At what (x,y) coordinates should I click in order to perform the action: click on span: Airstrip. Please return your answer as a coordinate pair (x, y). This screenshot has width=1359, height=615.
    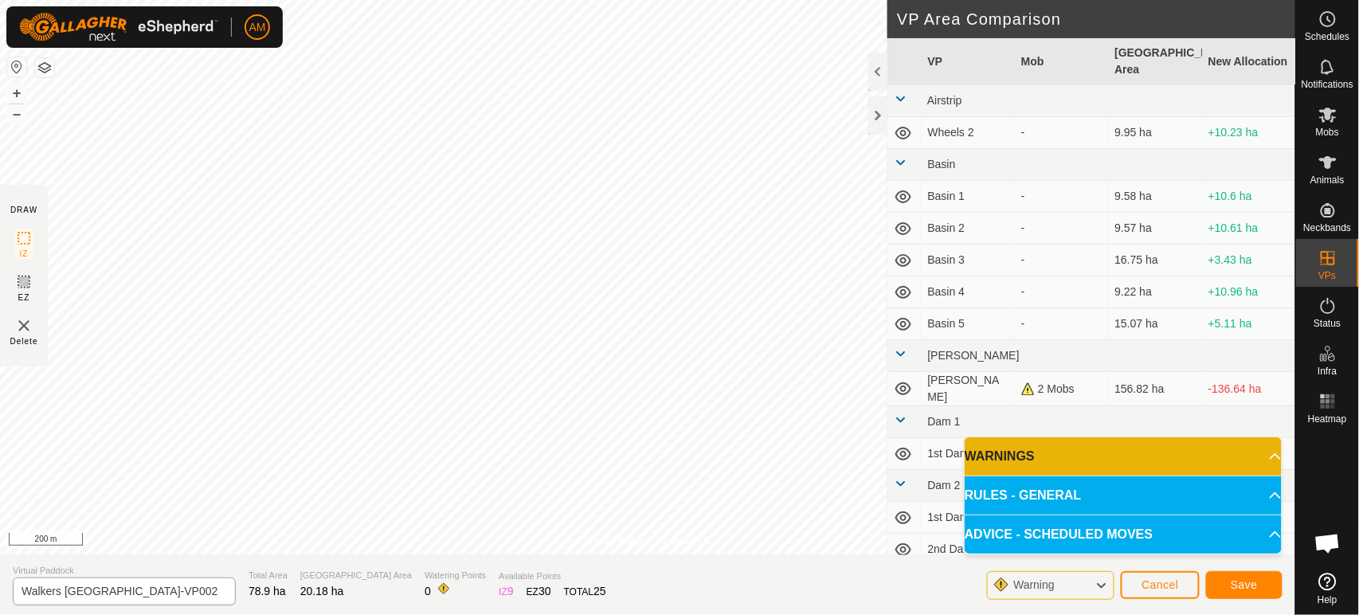
    Looking at the image, I should click on (944, 100).